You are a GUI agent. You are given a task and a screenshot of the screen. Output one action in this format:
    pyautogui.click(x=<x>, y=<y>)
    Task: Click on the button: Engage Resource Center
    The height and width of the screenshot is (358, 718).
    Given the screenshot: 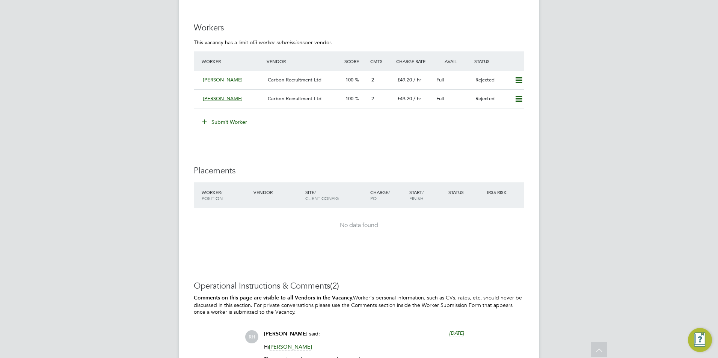 What is the action you would take?
    pyautogui.click(x=700, y=340)
    